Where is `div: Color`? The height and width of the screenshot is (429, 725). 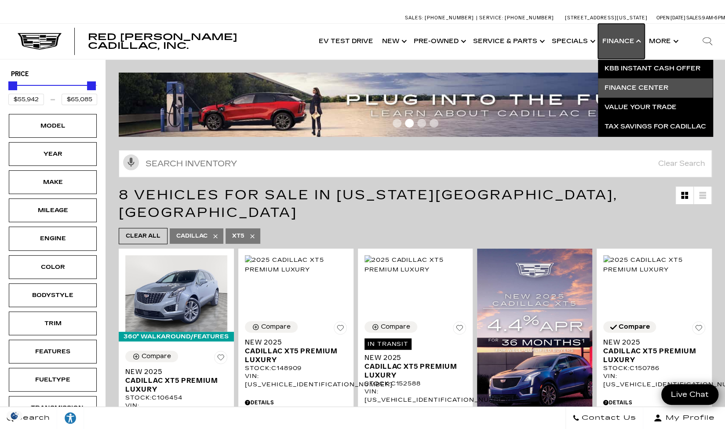 div: Color is located at coordinates (53, 267).